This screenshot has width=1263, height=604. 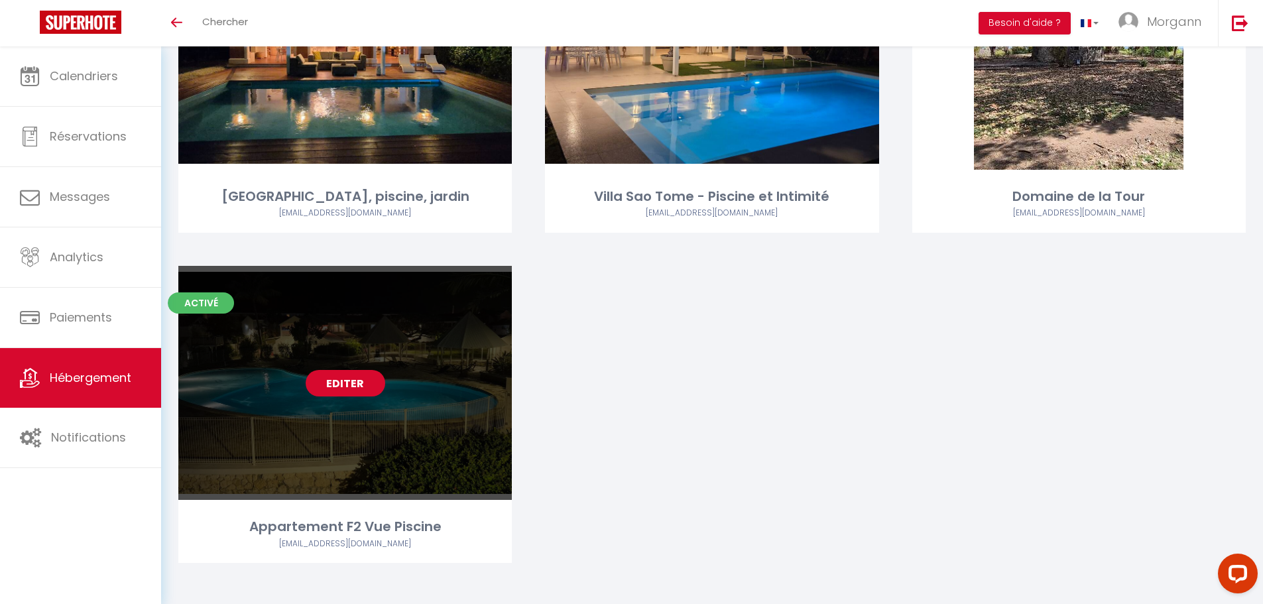 What do you see at coordinates (80, 196) in the screenshot?
I see `span: Messages` at bounding box center [80, 196].